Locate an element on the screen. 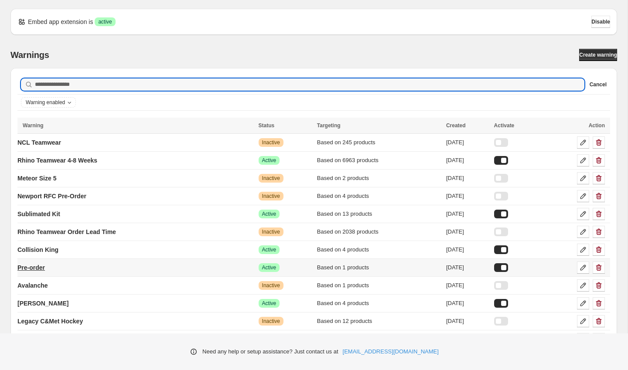 This screenshot has height=370, width=628. p: Meteor Size 5 is located at coordinates (37, 178).